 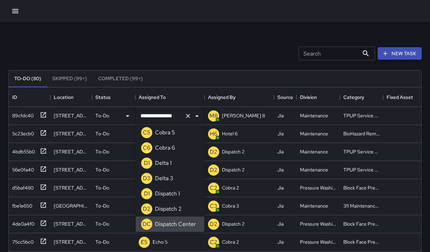 I want to click on div: 4bdb55b0, so click(x=22, y=150).